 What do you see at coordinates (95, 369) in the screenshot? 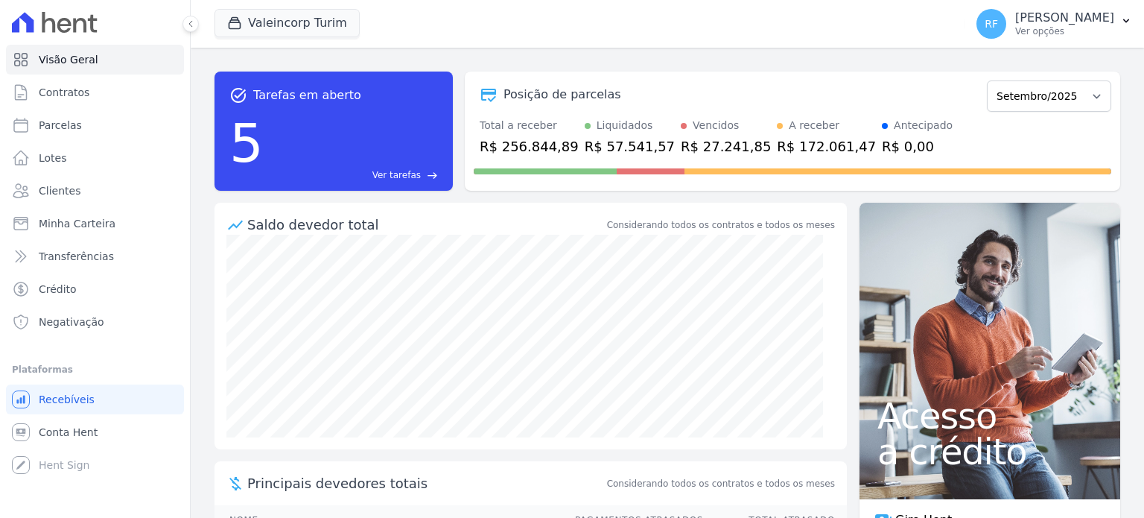
I see `div: Plataformas` at bounding box center [95, 369].